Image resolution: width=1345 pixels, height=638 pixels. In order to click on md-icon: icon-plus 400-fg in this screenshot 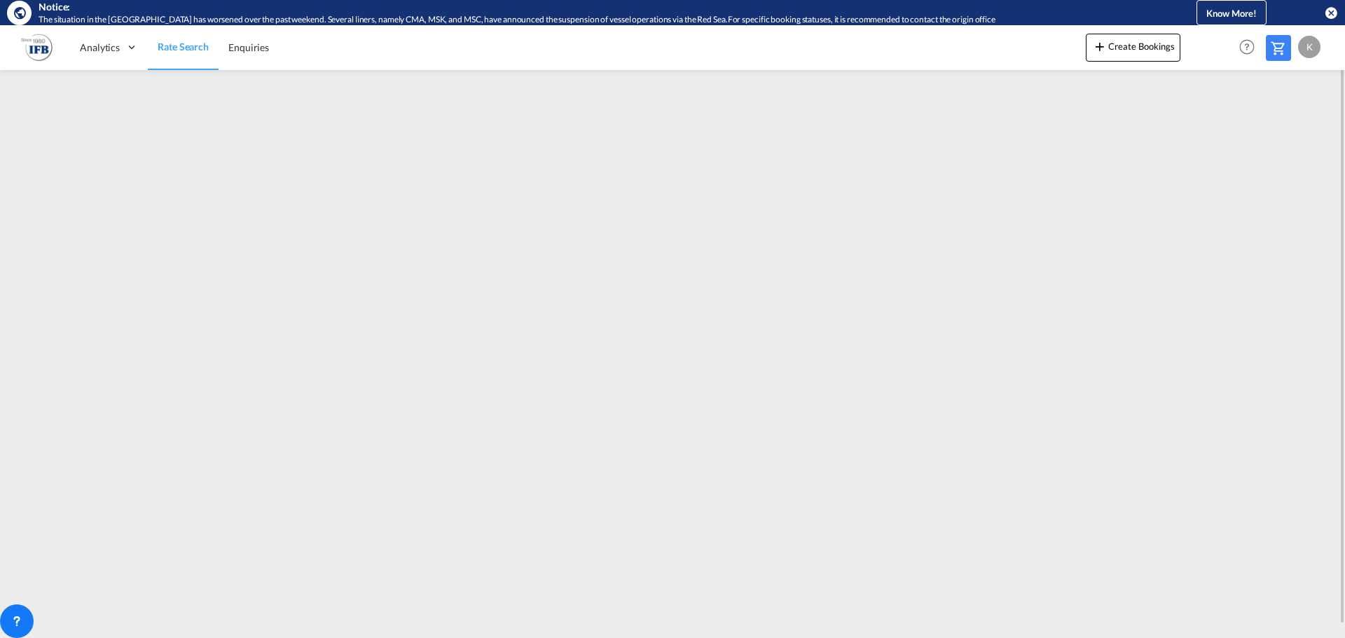, I will do `click(1100, 46)`.